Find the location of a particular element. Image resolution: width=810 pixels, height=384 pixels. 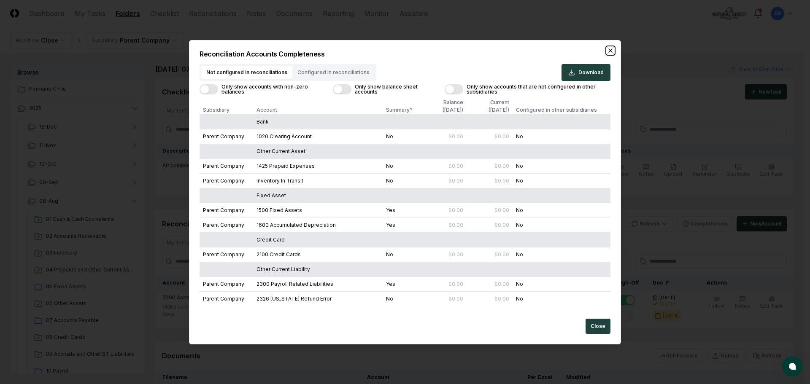

td: 1020 Clearing Account is located at coordinates (318, 137).